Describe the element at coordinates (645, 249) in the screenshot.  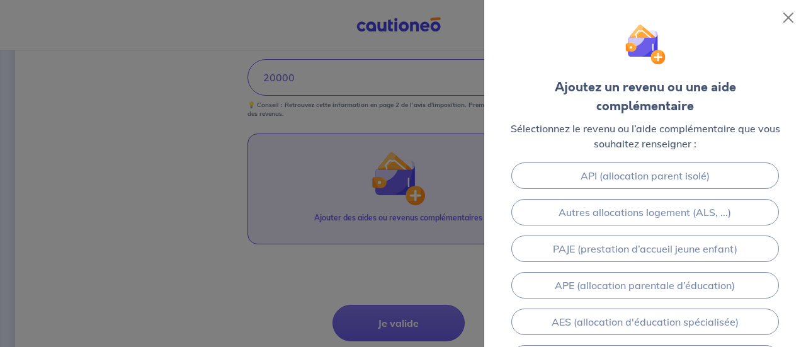
I see `a: PAJE (prestation d’accueil jeune enfant)` at that location.